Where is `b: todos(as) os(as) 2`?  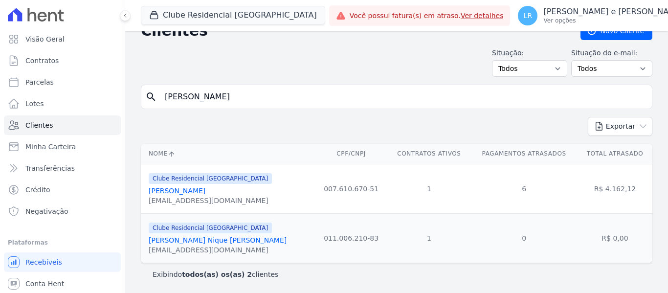 b: todos(as) os(as) 2 is located at coordinates (217, 274).